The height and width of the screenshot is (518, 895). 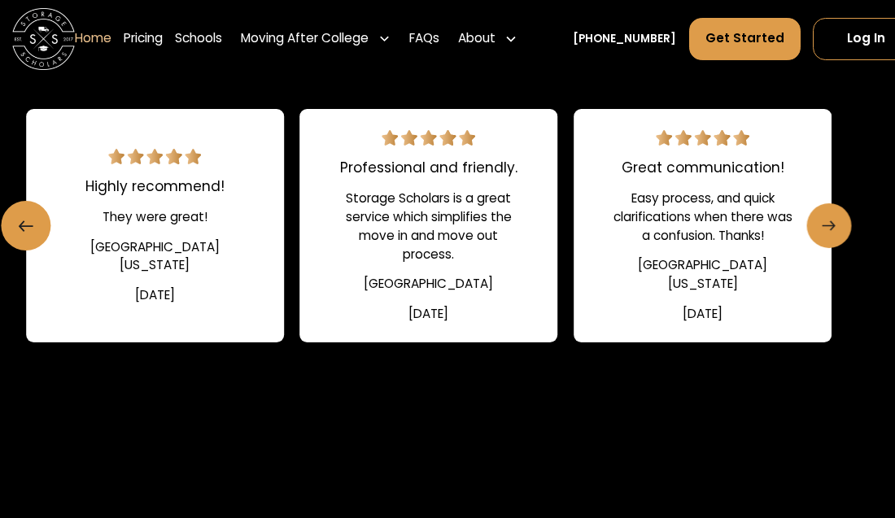 I want to click on a: home, so click(x=43, y=39).